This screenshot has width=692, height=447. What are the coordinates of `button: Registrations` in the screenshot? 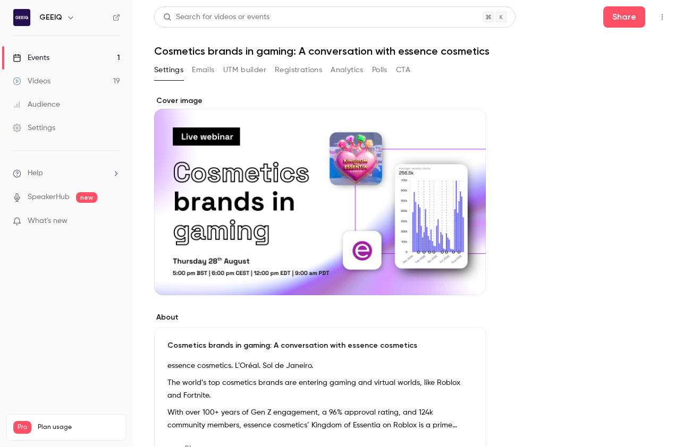 It's located at (298, 70).